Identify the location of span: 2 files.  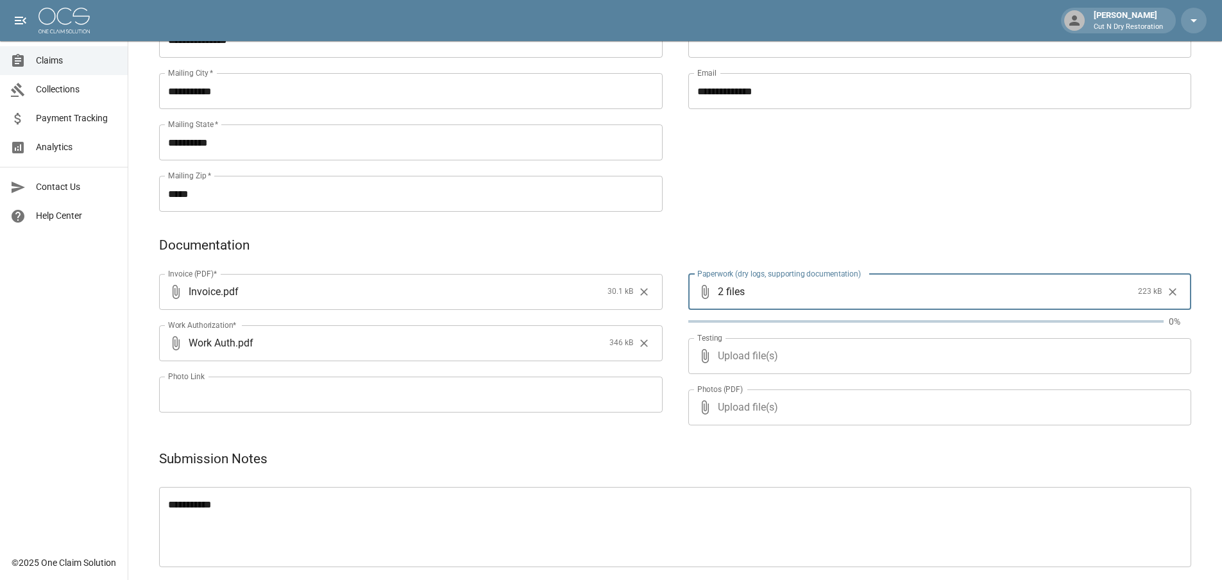
(926, 292).